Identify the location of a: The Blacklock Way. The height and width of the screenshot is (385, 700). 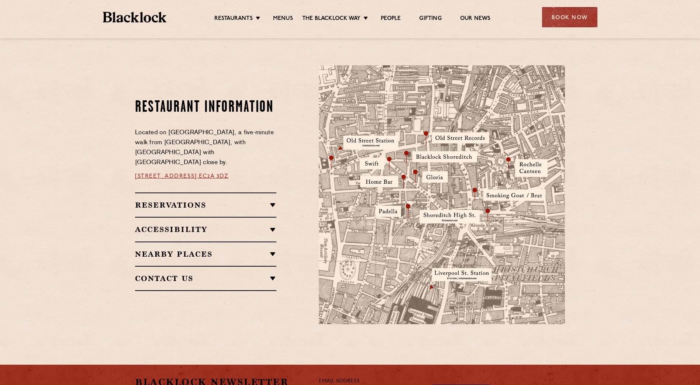
(331, 19).